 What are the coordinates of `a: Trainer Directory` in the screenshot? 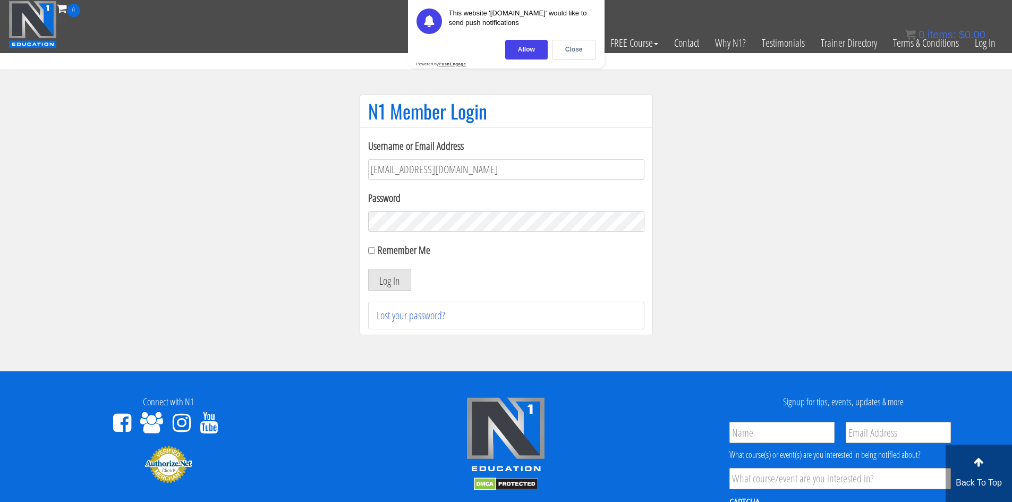 It's located at (849, 43).